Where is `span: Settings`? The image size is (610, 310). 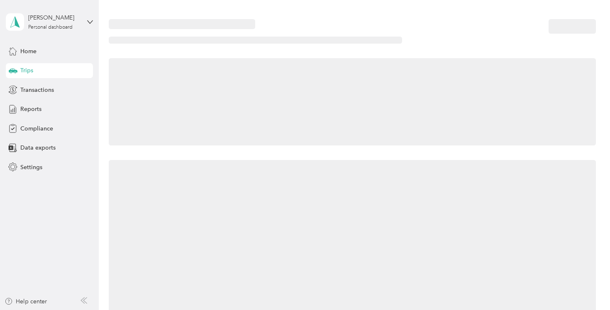
span: Settings is located at coordinates (31, 167).